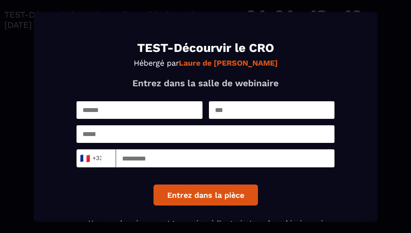 The image size is (411, 233). I want to click on p: Hébergé par, so click(205, 62).